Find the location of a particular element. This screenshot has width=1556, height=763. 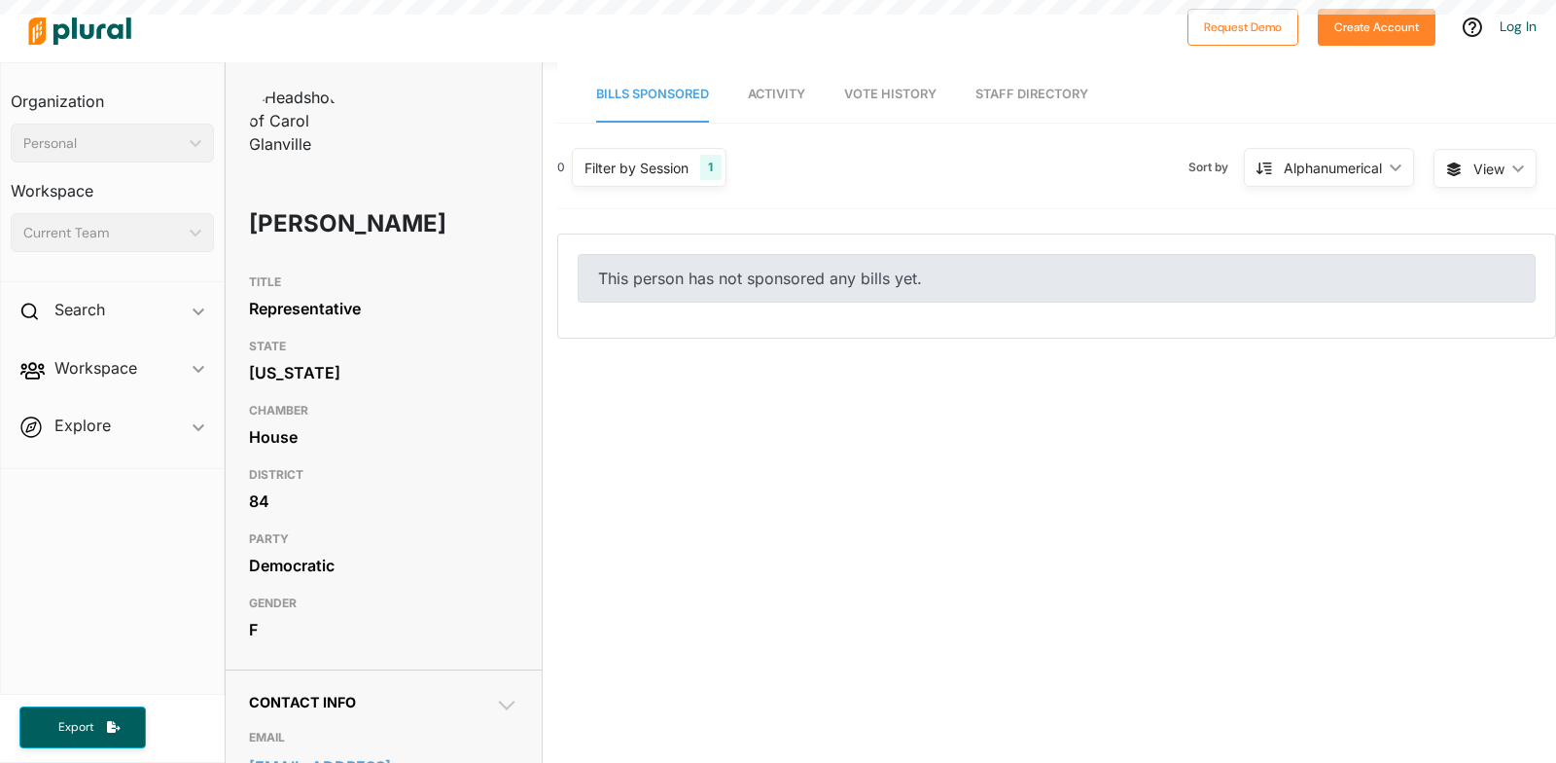

span: Contact Info is located at coordinates (302, 701).